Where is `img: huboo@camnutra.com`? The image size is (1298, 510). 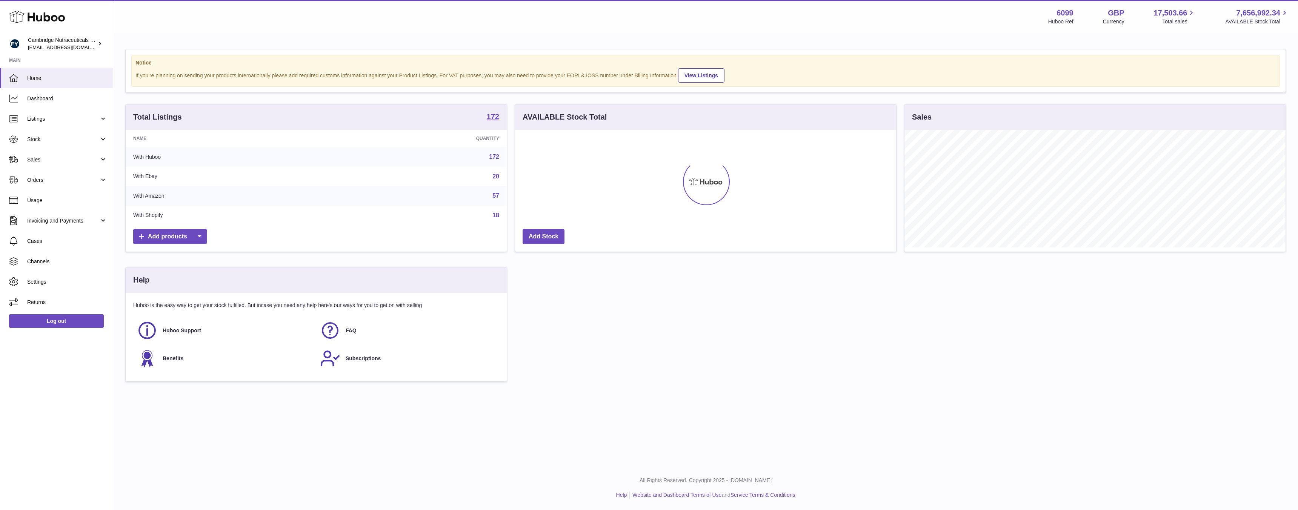 img: huboo@camnutra.com is located at coordinates (15, 44).